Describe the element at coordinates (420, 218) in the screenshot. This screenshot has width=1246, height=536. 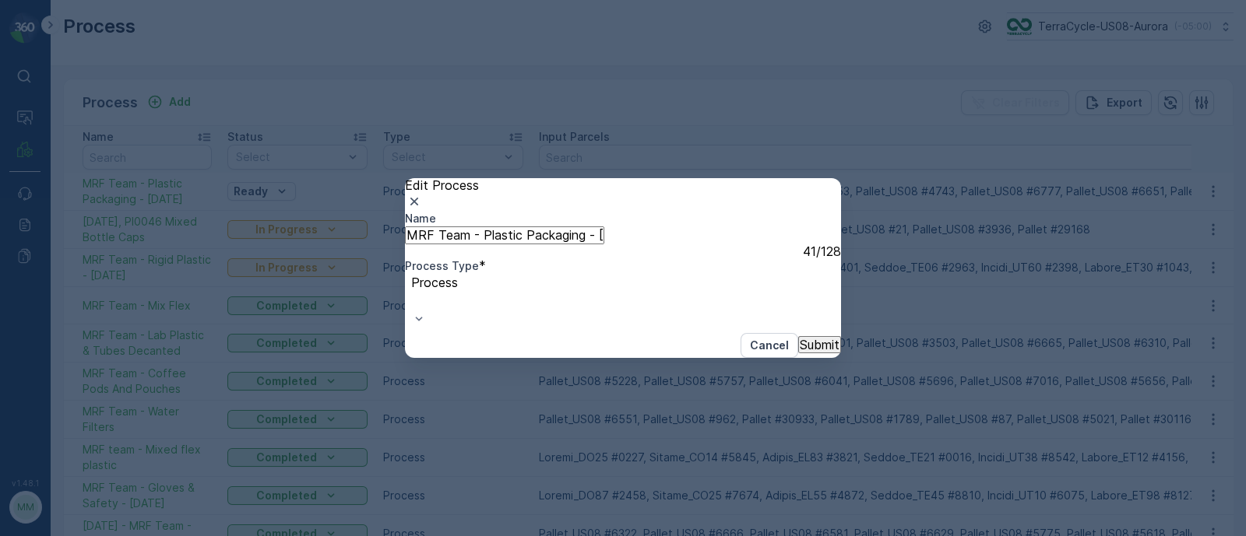
I see `label: Name` at that location.